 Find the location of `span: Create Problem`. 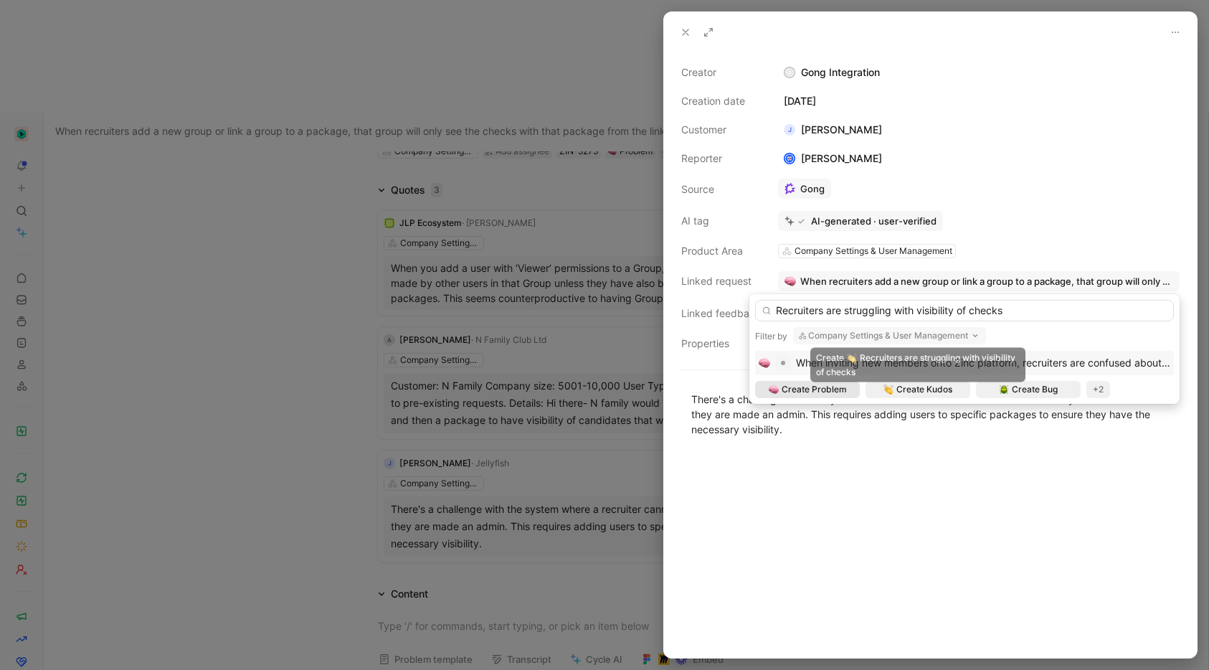

span: Create Problem is located at coordinates (814, 389).